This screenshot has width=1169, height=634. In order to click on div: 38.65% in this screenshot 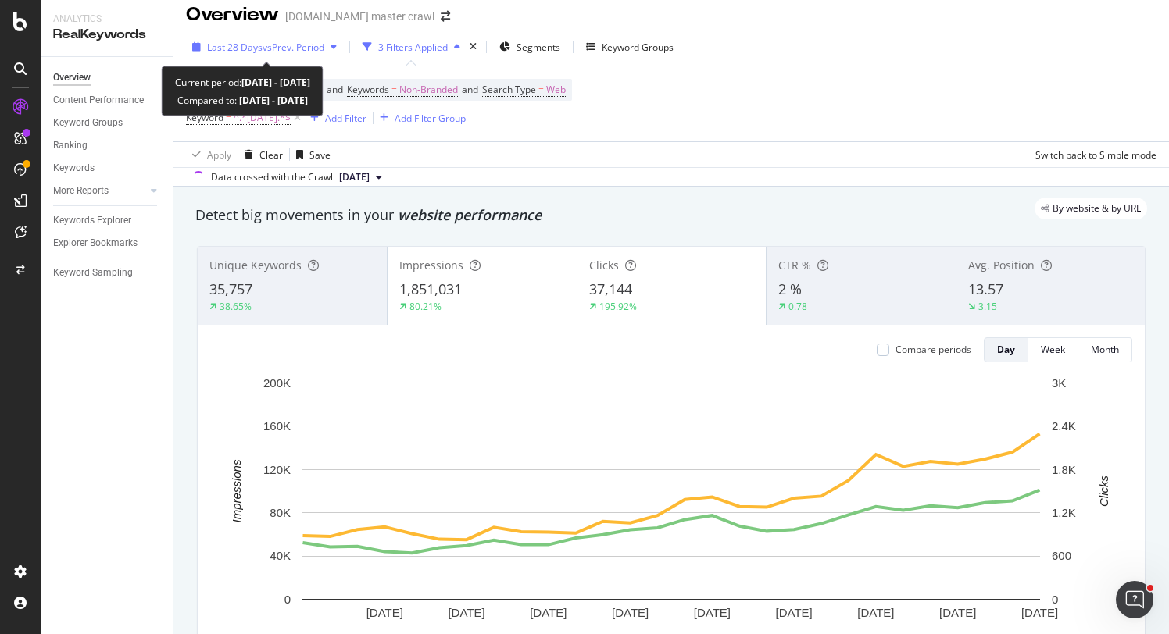, I will do `click(235, 306)`.